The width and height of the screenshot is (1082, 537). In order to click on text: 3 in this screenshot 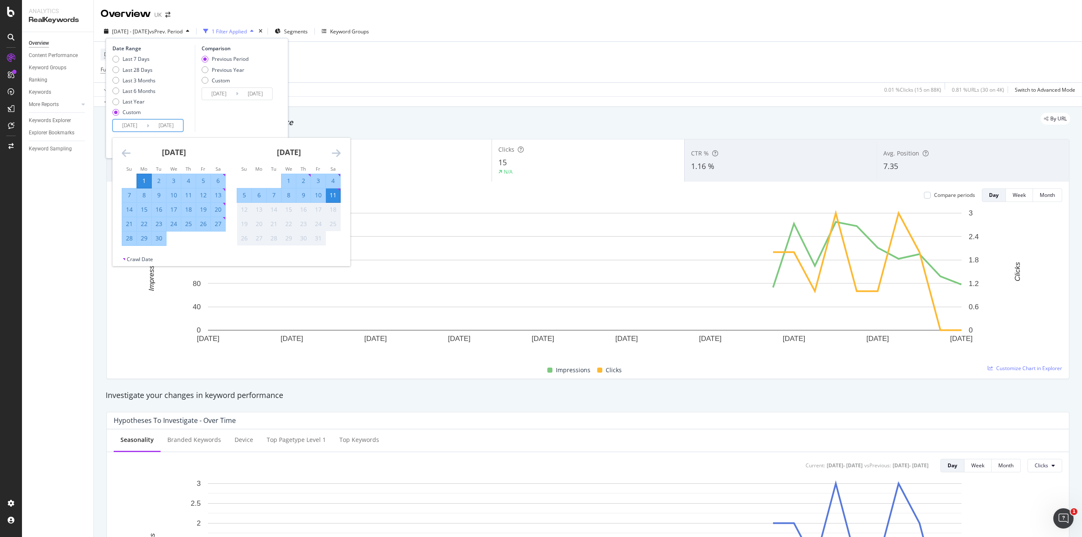, I will do `click(971, 213)`.